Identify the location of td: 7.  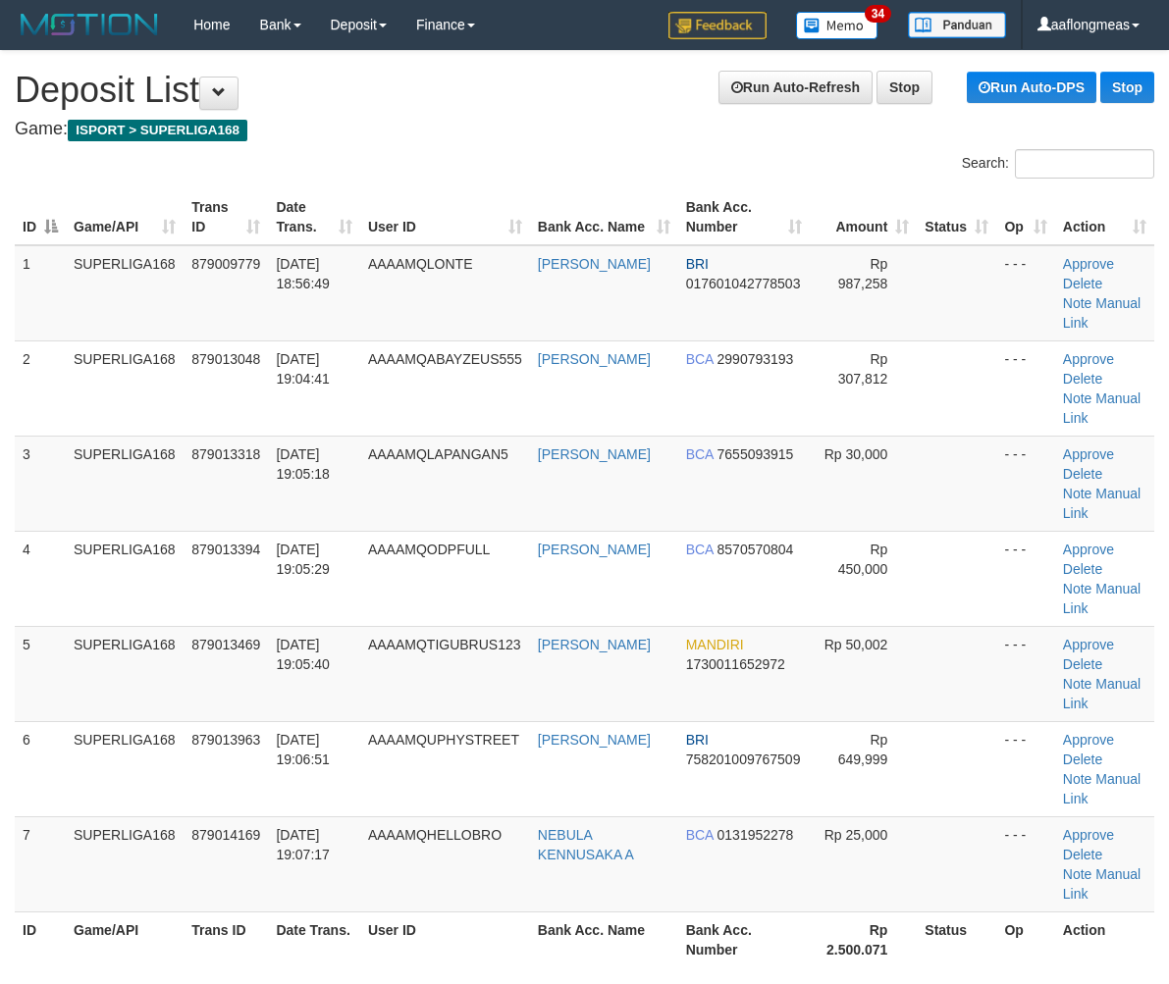
(40, 864).